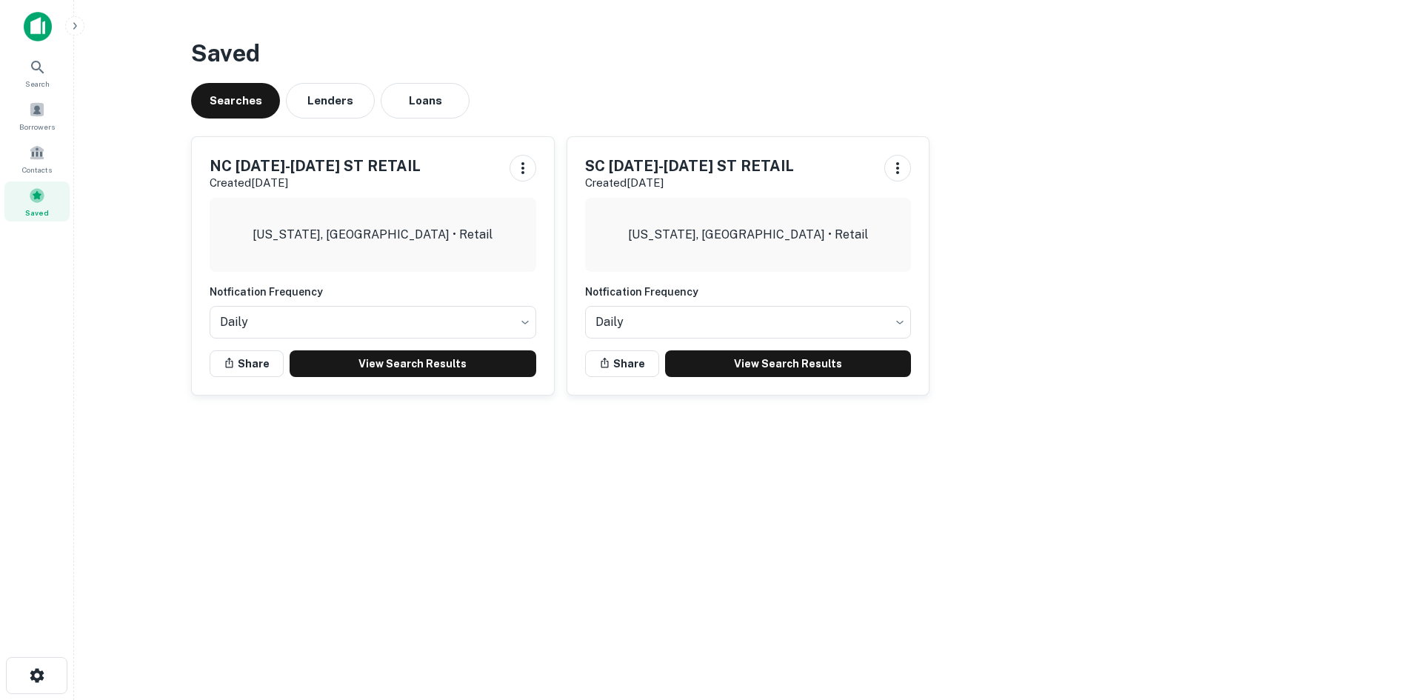 The image size is (1422, 700). What do you see at coordinates (425, 101) in the screenshot?
I see `button: Loans` at bounding box center [425, 101].